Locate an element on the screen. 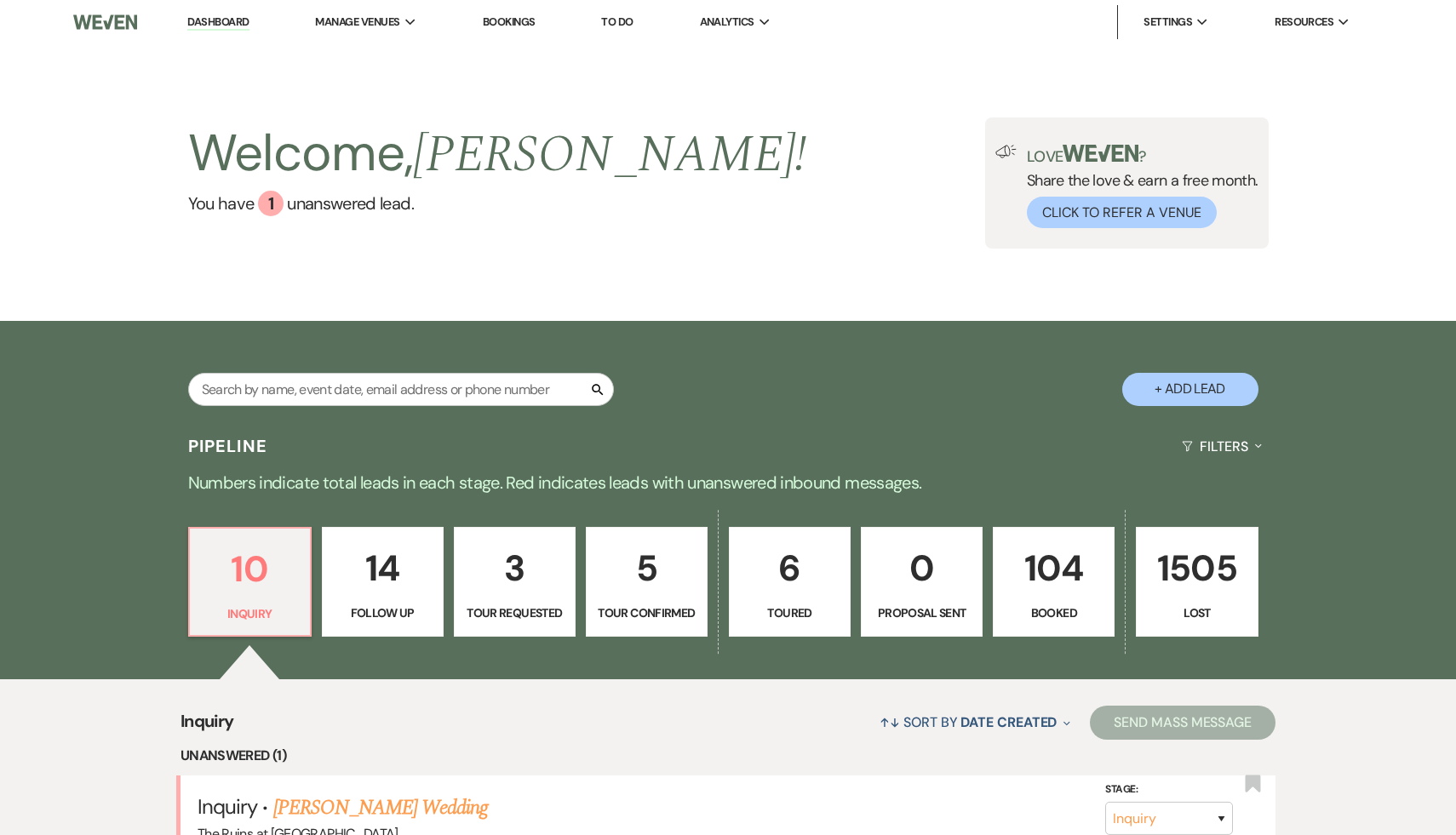 The height and width of the screenshot is (835, 1456). span: Manage Venues is located at coordinates (357, 22).